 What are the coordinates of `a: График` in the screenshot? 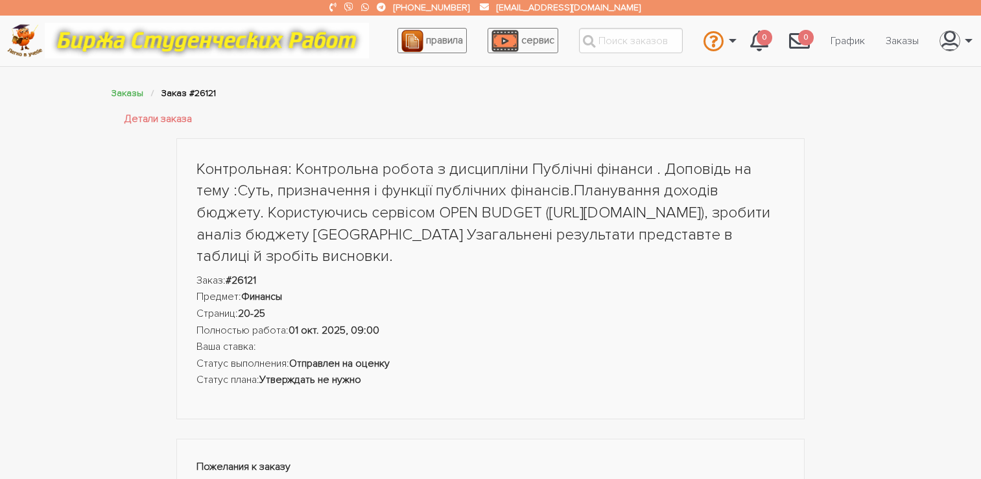 It's located at (848, 41).